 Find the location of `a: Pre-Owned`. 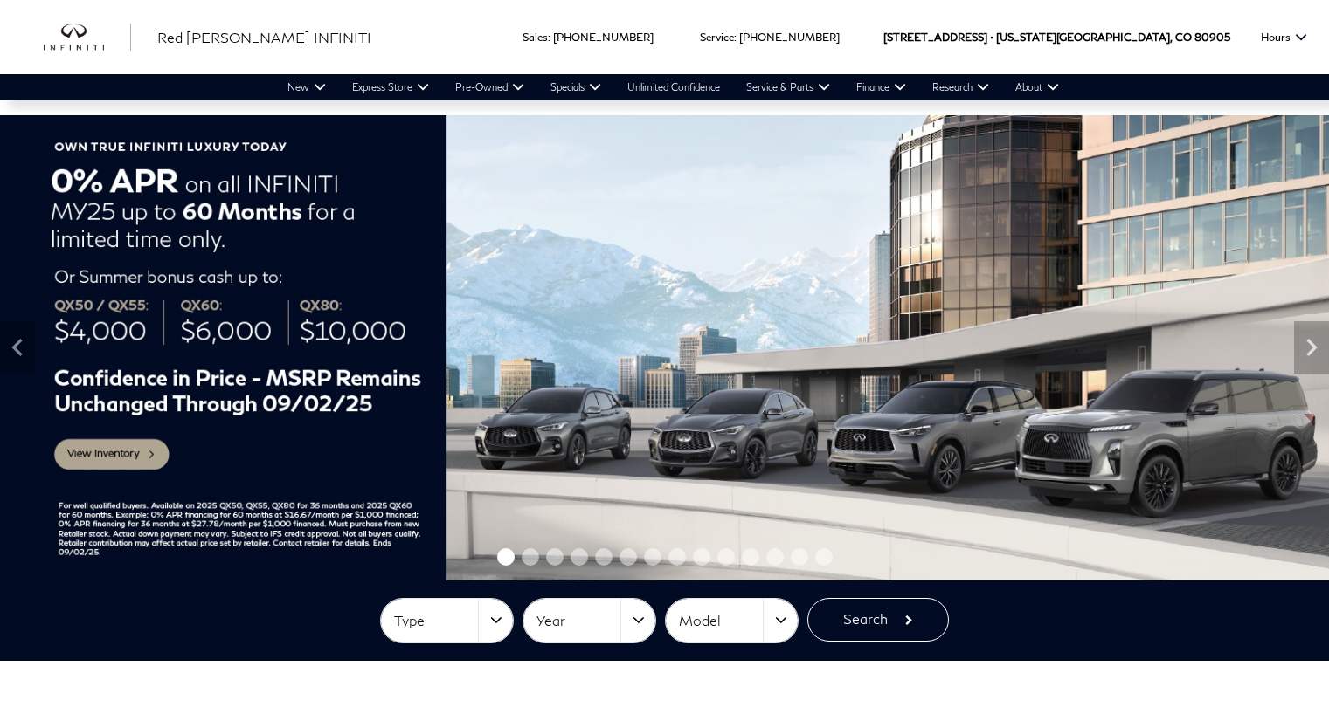

a: Pre-Owned is located at coordinates (489, 87).